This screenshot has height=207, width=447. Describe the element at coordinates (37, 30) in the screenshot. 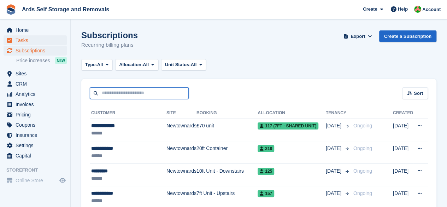

I see `span: Home` at that location.